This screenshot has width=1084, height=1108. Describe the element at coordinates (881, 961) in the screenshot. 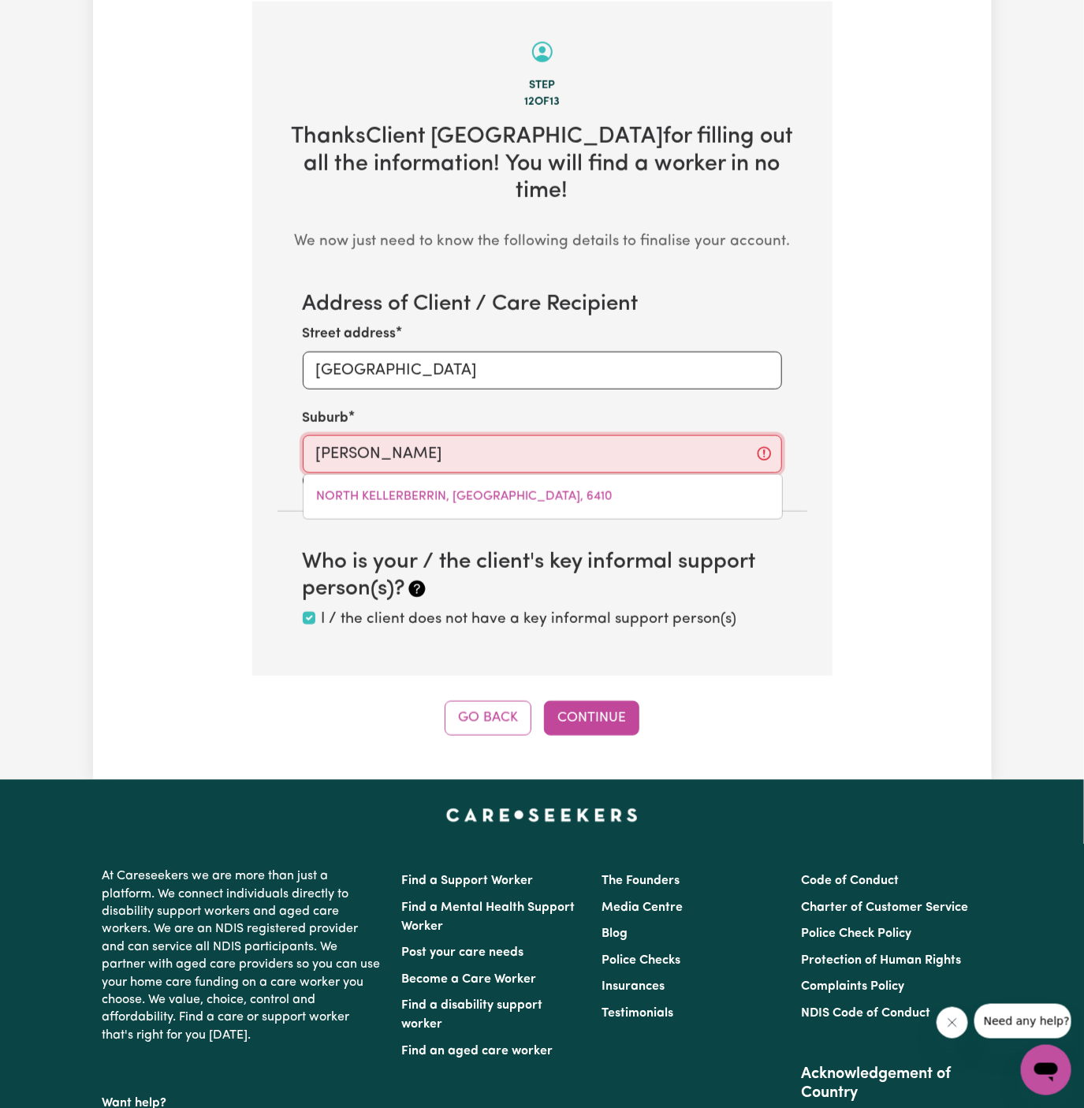

I see `a: Protection of Human Rights` at that location.